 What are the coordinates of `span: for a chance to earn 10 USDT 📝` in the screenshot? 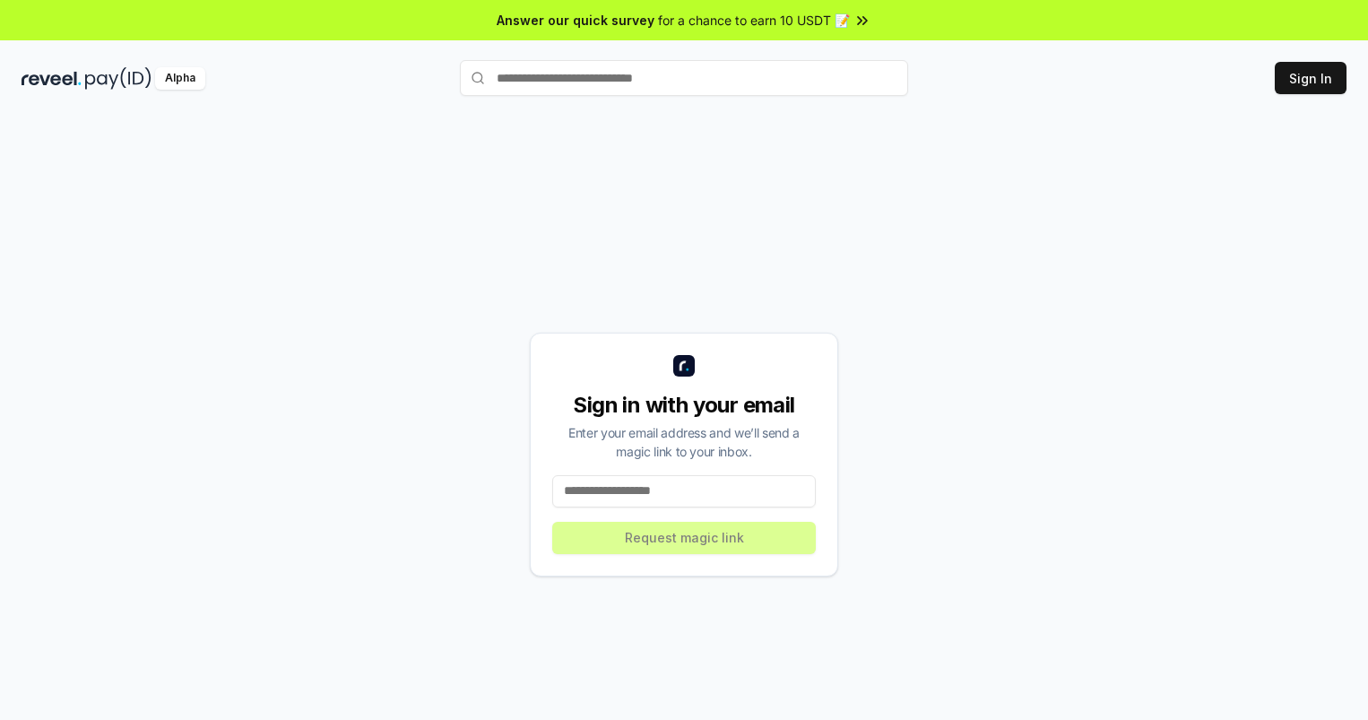 It's located at (754, 20).